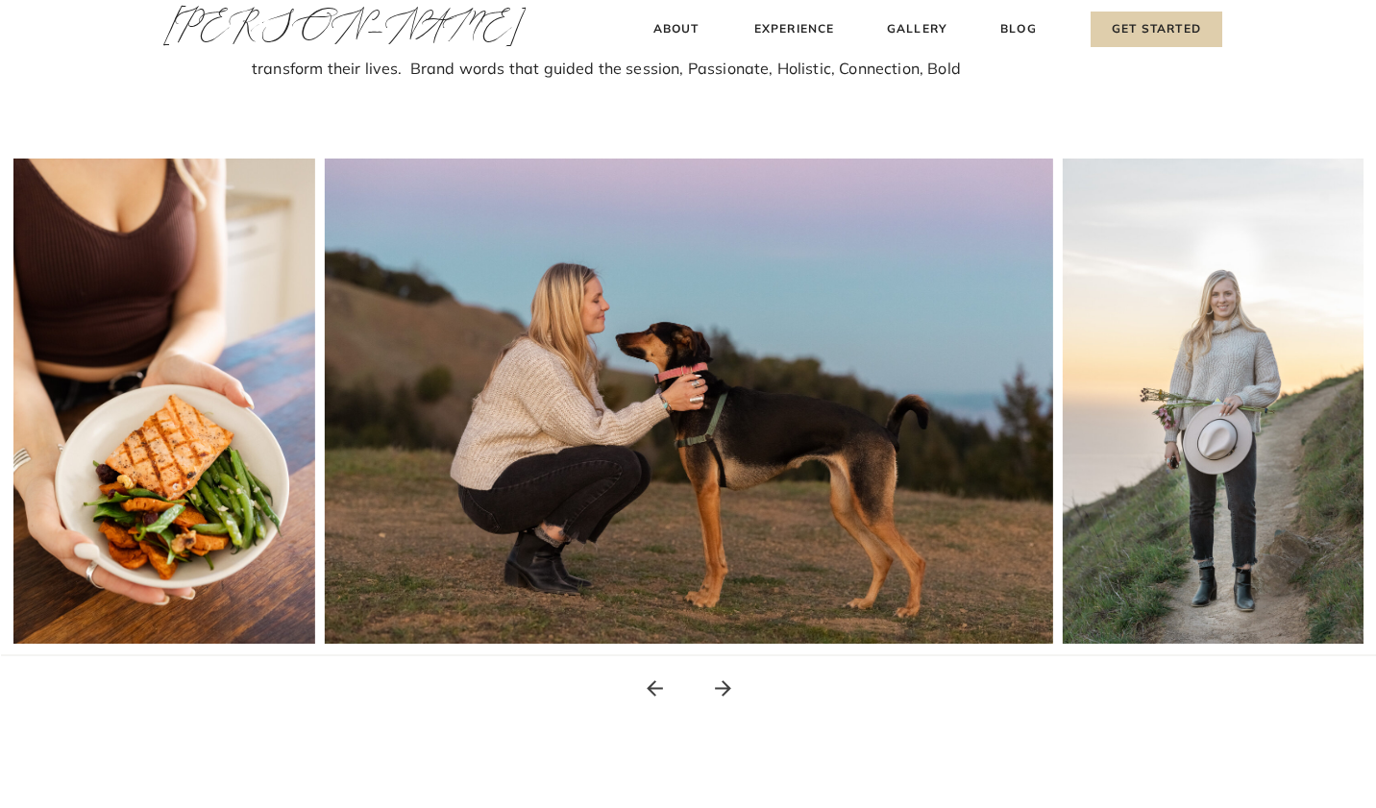 This screenshot has width=1376, height=808. Describe the element at coordinates (676, 29) in the screenshot. I see `h3: About` at that location.